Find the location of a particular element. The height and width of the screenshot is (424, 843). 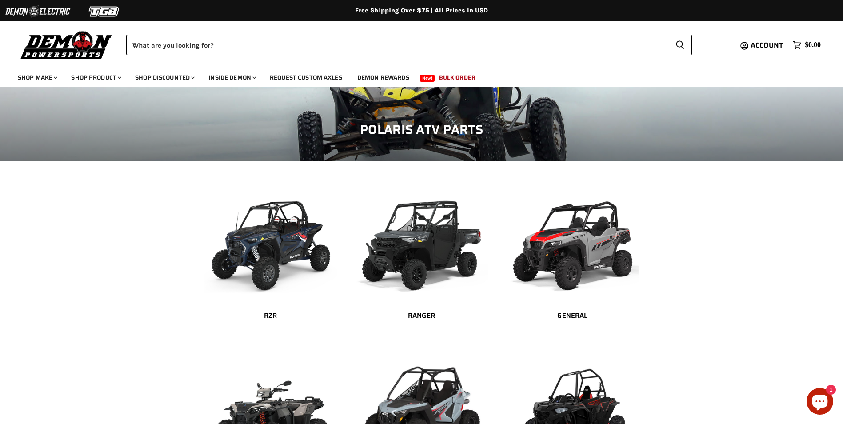

a: RZR is located at coordinates (271, 316).